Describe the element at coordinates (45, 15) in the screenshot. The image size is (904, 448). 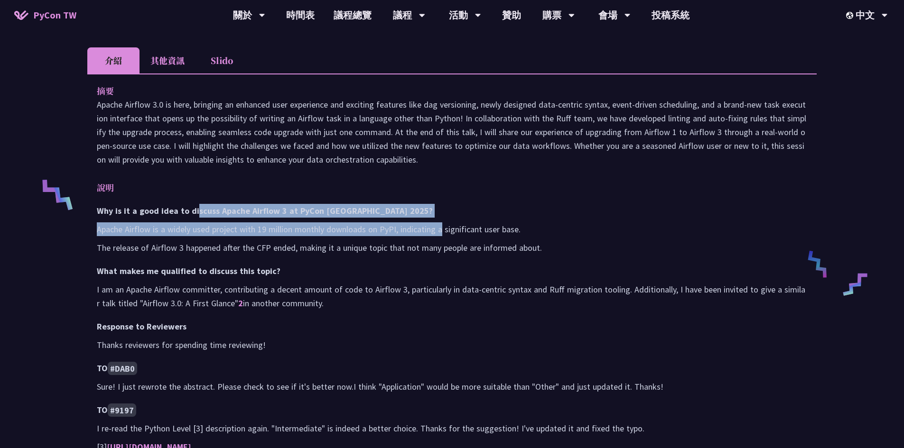
I see `a: PyCon TW` at that location.